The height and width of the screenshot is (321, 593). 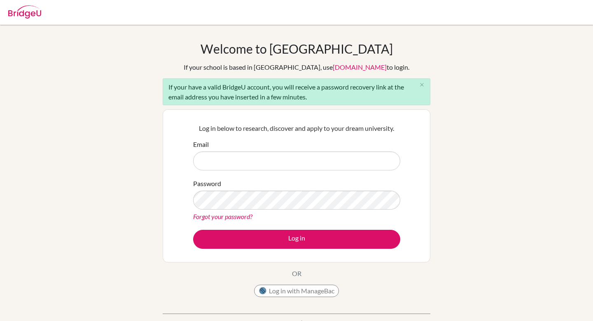 What do you see at coordinates (422, 84) in the screenshot?
I see `i: close` at bounding box center [422, 84].